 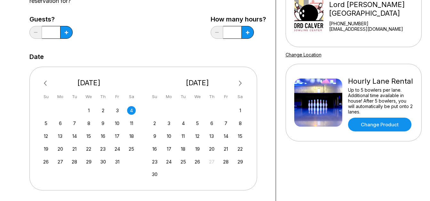 I want to click on div: Choose Tuesday, November 11th, 2025, so click(x=183, y=136).